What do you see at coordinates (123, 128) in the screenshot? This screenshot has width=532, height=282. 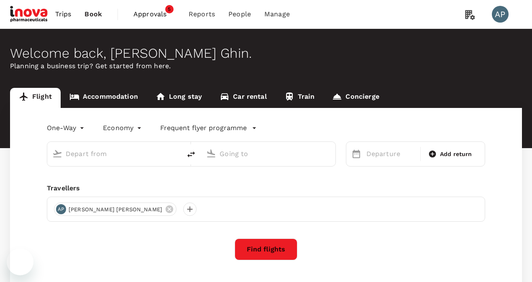 I see `div: Economy` at bounding box center [123, 128].